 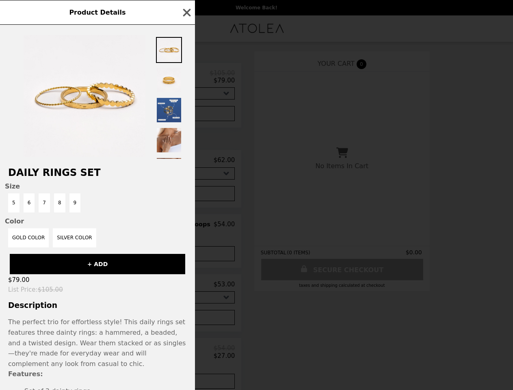 I want to click on p: The perfect trio for effortless style! This daily rings set features three dainty rings: a hammer..., so click(x=97, y=332).